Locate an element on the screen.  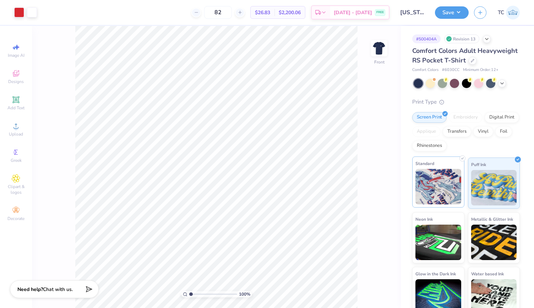
span: Chat with us. is located at coordinates (58, 289).